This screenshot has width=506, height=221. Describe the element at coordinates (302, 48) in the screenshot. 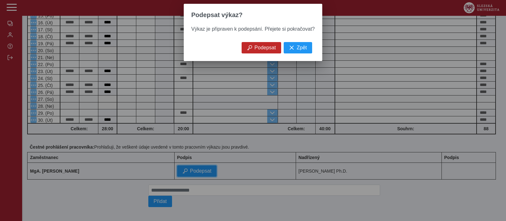

I see `span: Zpět` at that location.